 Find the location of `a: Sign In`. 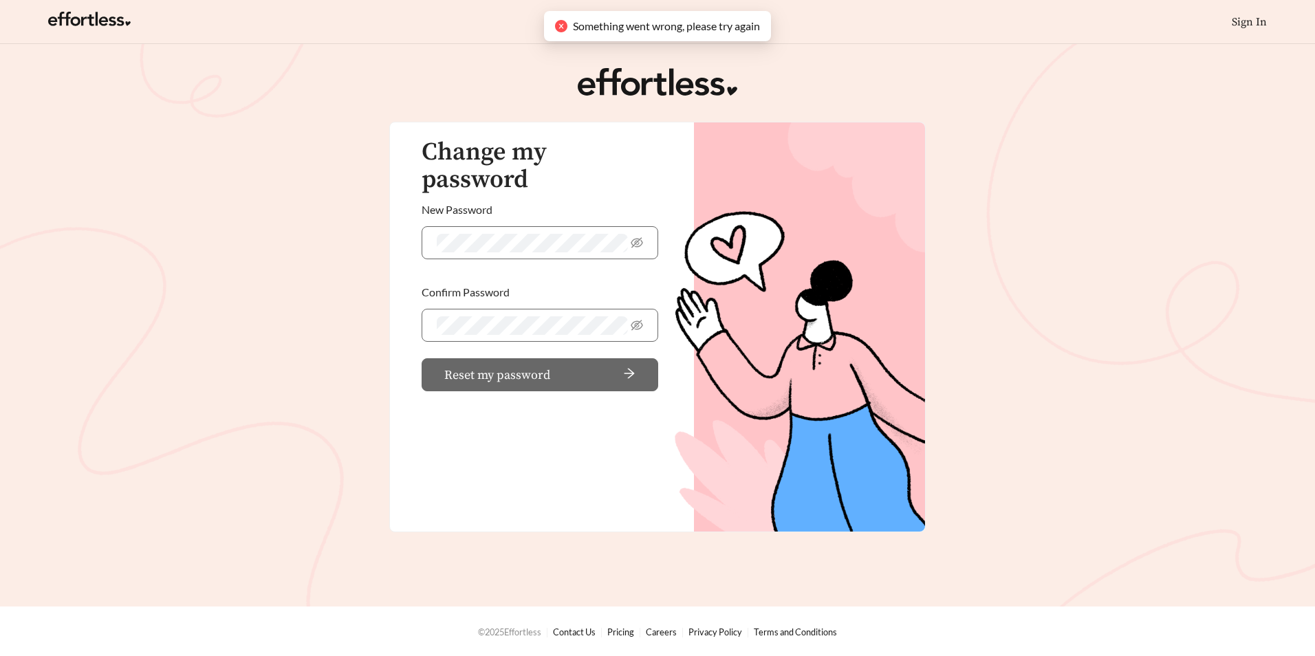

a: Sign In is located at coordinates (1249, 22).